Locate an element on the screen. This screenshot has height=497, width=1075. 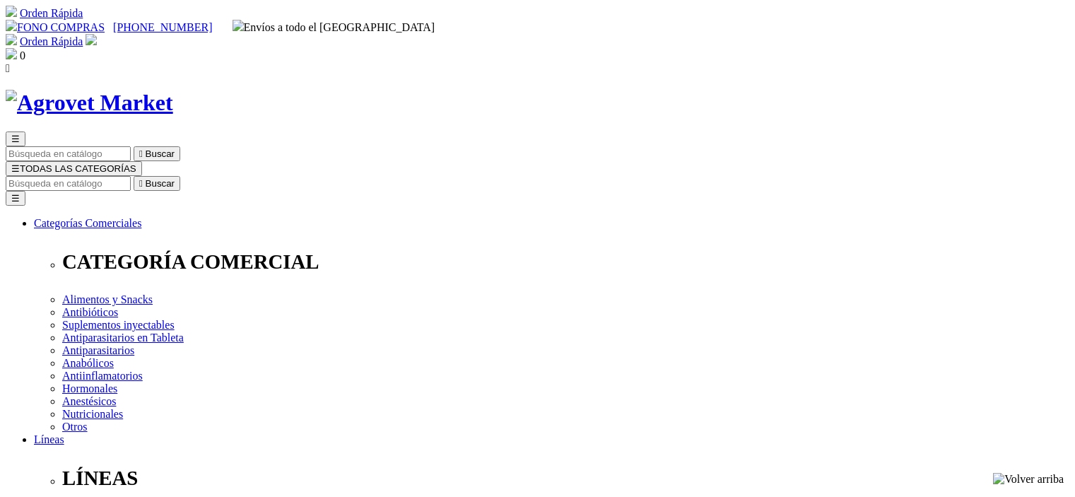
a: Acceda a su cuenta de cliente is located at coordinates (91, 41).